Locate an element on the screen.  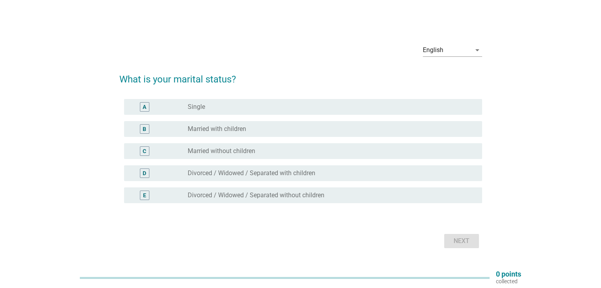
i: arrow_drop_down is located at coordinates (477, 50).